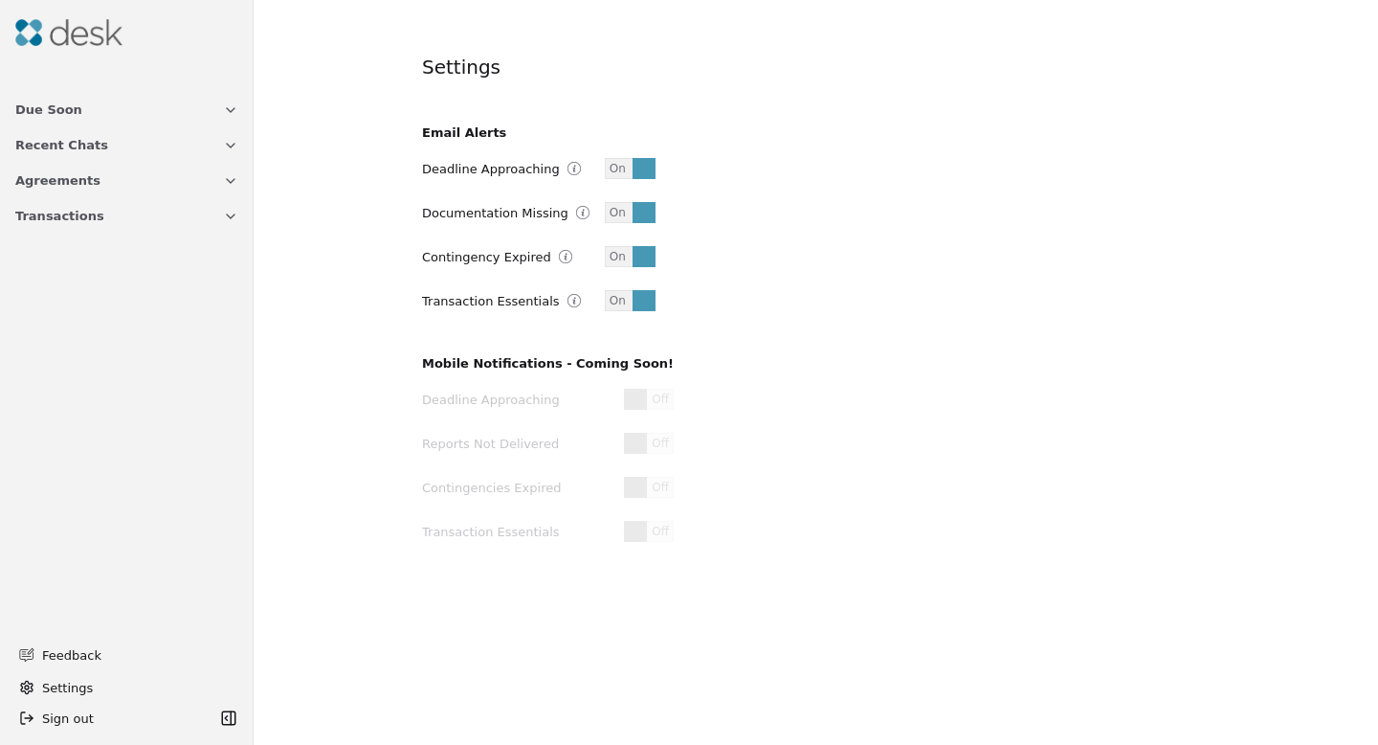 This screenshot has height=745, width=1378. Describe the element at coordinates (123, 655) in the screenshot. I see `button: Feedback` at that location.